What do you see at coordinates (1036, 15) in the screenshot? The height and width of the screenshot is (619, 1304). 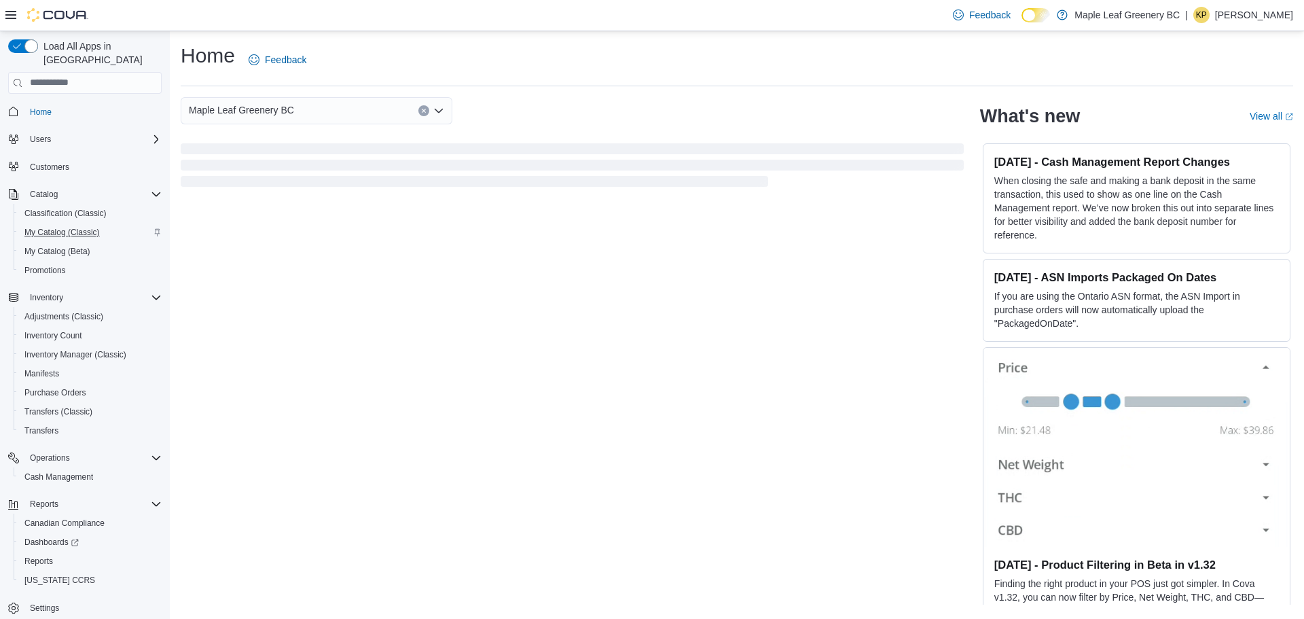 I see `input: Dark Mode` at bounding box center [1036, 15].